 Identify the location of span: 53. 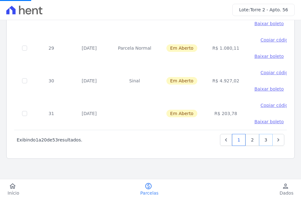
(55, 140).